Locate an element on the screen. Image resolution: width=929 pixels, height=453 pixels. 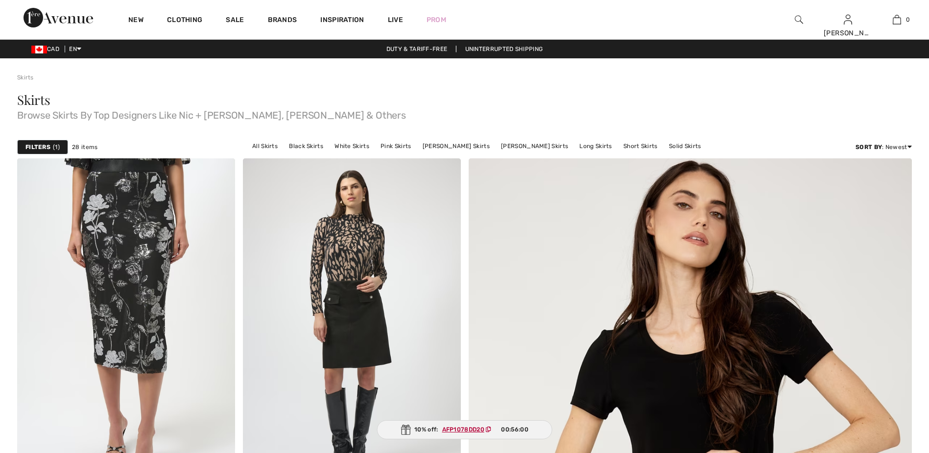
a: Long Skirts is located at coordinates (596, 146).